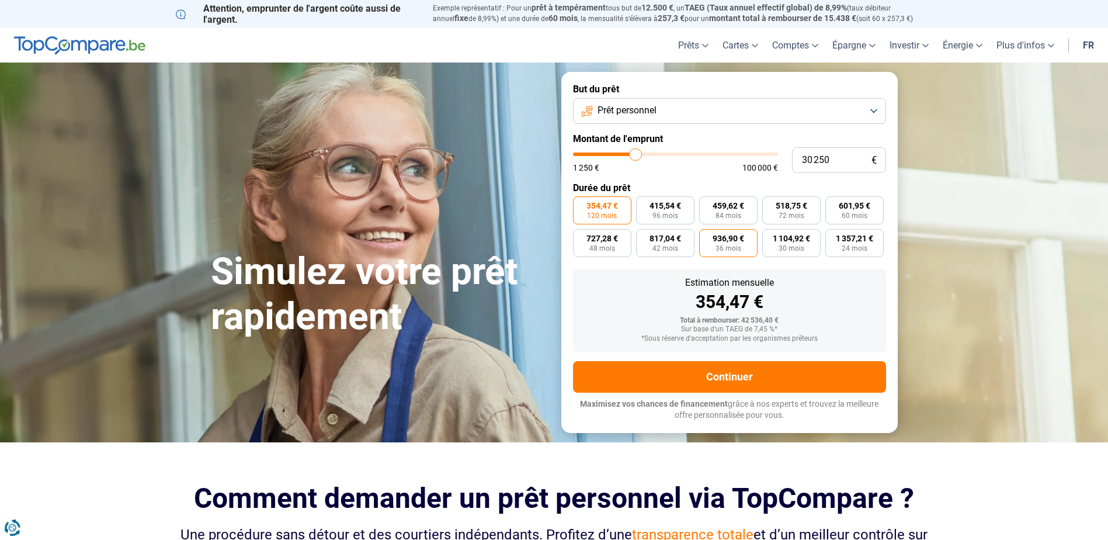 This screenshot has height=540, width=1108. What do you see at coordinates (782, 18) in the screenshot?
I see `span: montant total à rembourser de 15.438 €` at bounding box center [782, 18].